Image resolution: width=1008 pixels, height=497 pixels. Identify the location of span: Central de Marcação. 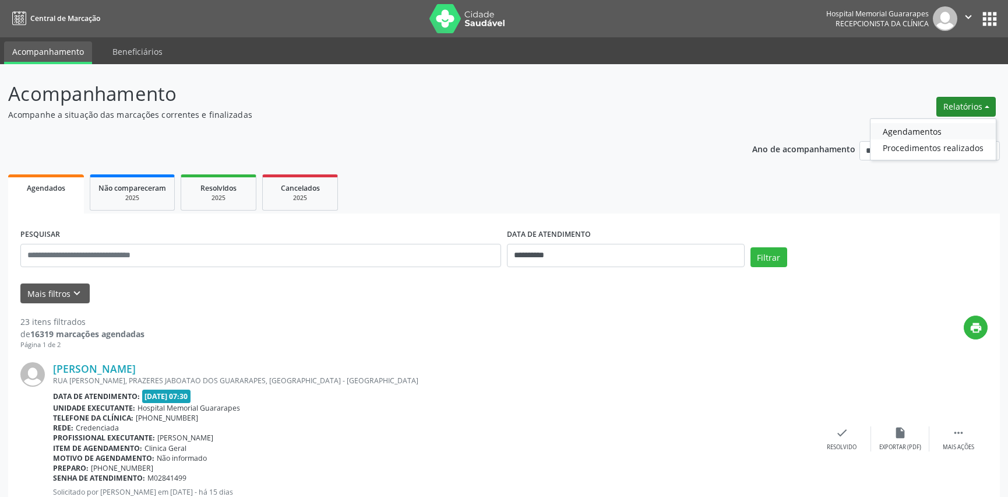
(65, 18).